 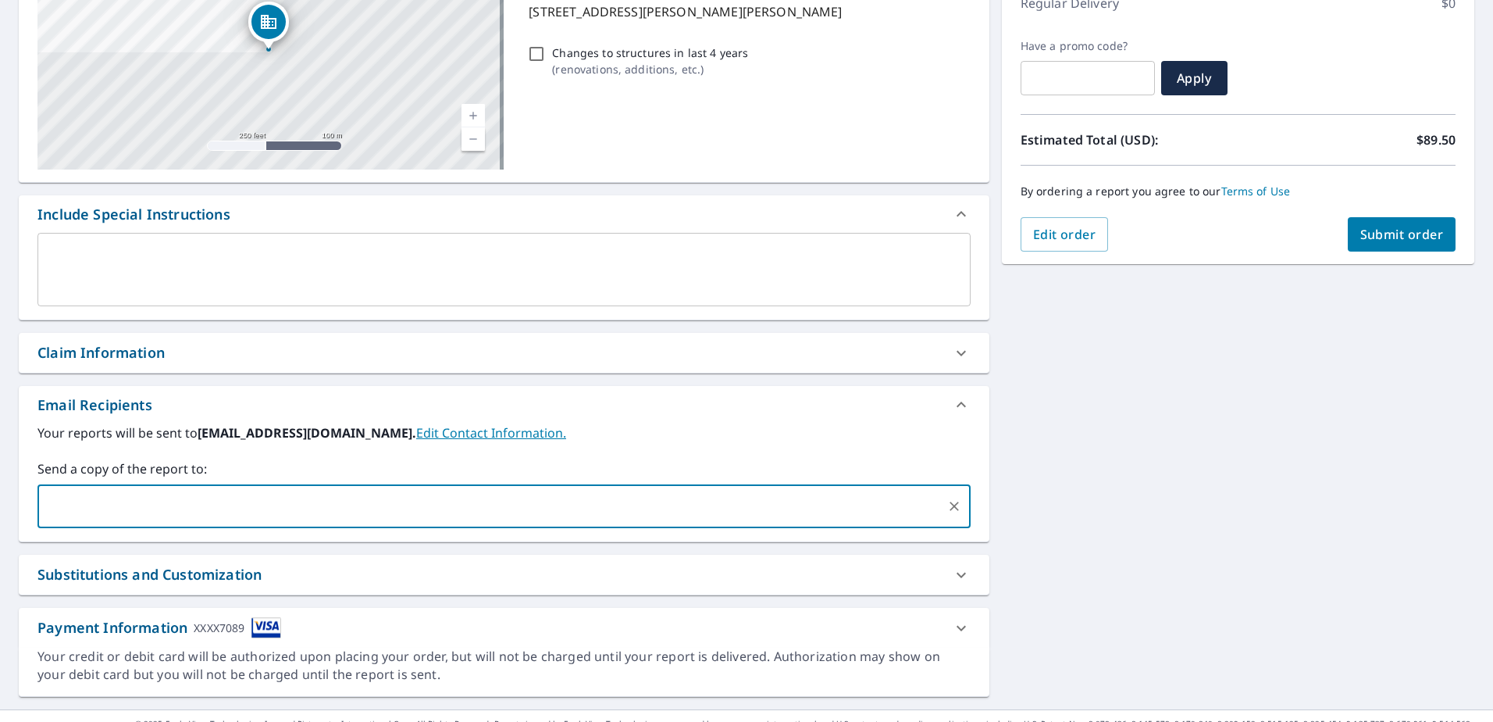 I want to click on span: Submit order, so click(x=1402, y=234).